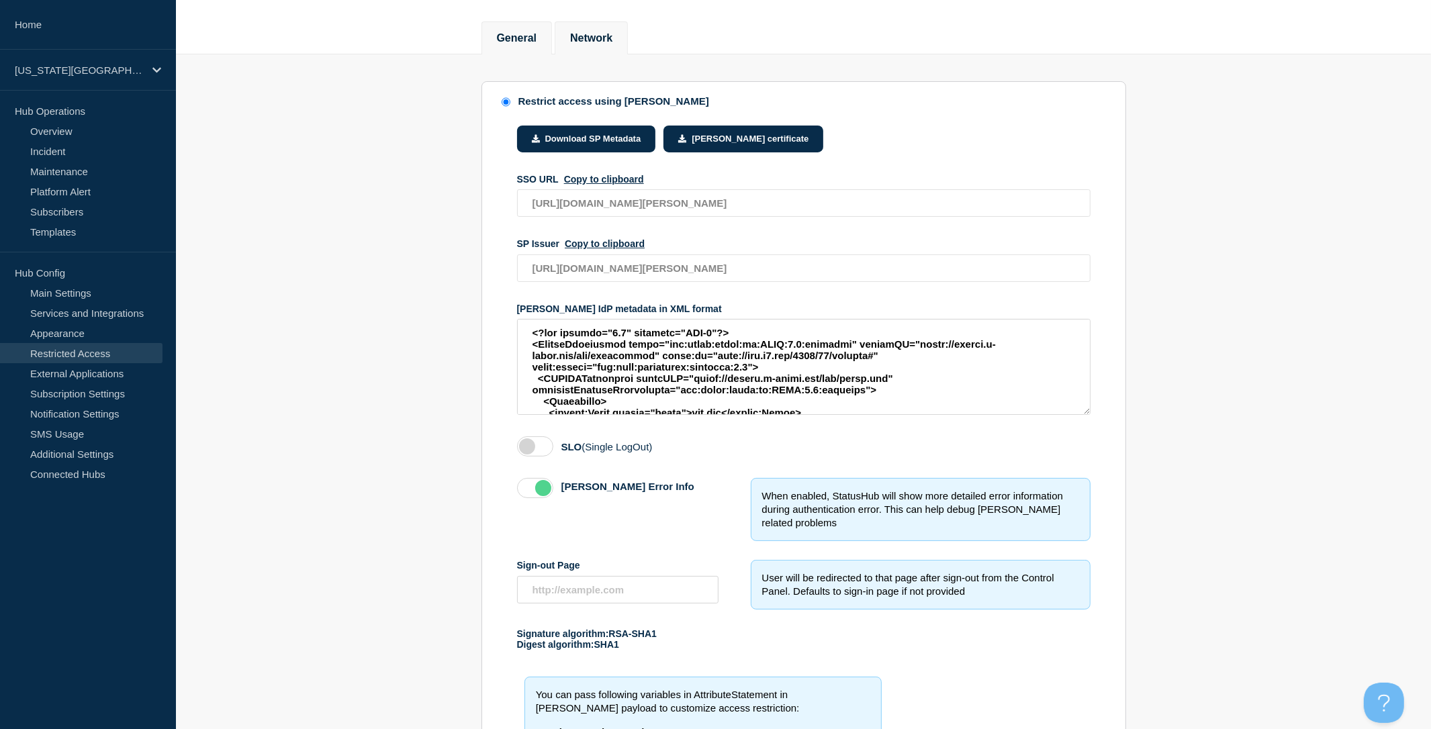  I want to click on button: General, so click(517, 38).